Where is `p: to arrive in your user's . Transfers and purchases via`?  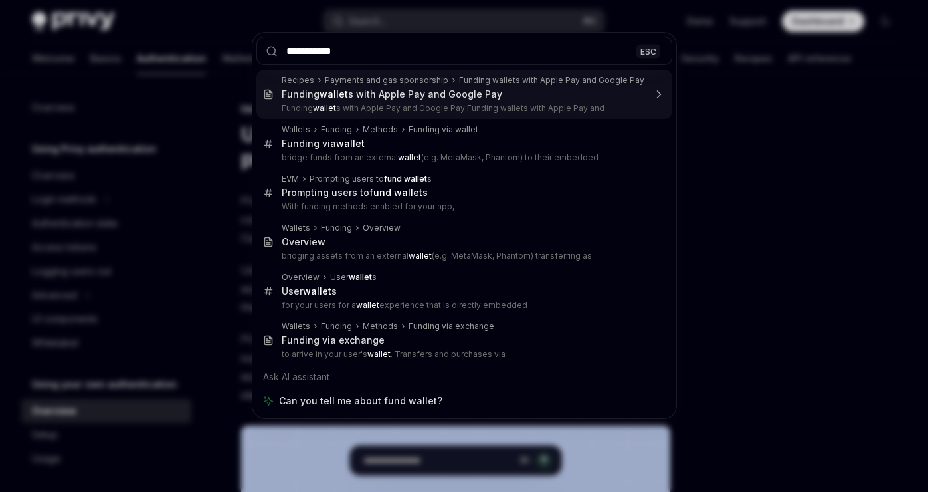 p: to arrive in your user's . Transfers and purchases via is located at coordinates (463, 354).